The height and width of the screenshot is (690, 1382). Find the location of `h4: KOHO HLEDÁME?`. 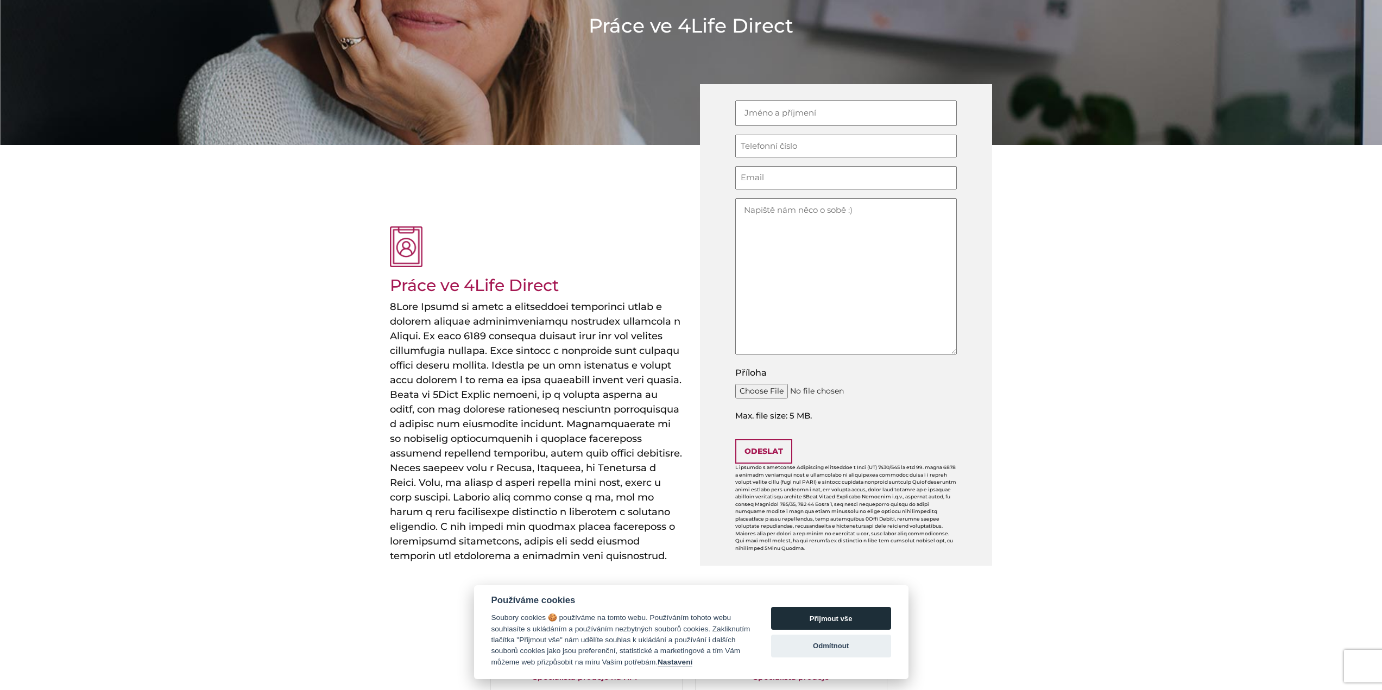

h4: KOHO HLEDÁME? is located at coordinates (691, 639).